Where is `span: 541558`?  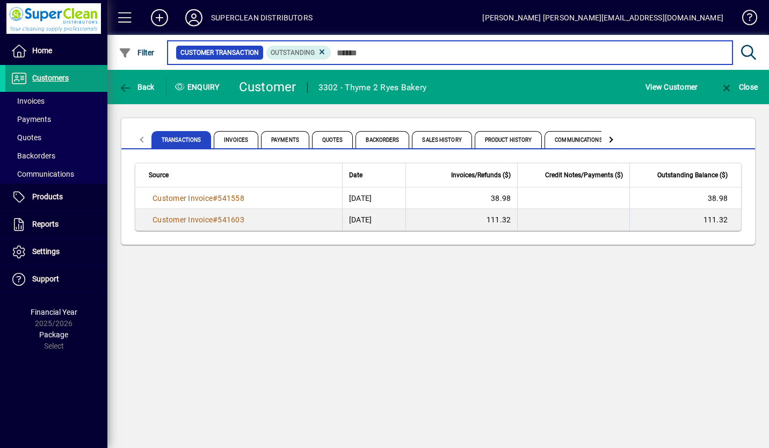 span: 541558 is located at coordinates (231, 198).